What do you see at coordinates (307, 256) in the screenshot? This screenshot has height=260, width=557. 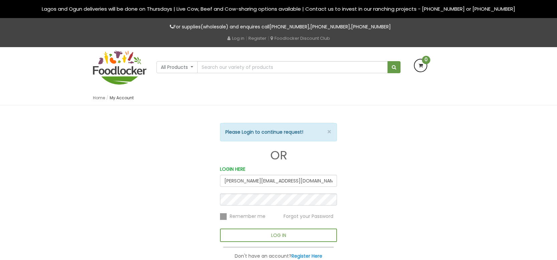 I see `a: Register Here` at bounding box center [307, 256].